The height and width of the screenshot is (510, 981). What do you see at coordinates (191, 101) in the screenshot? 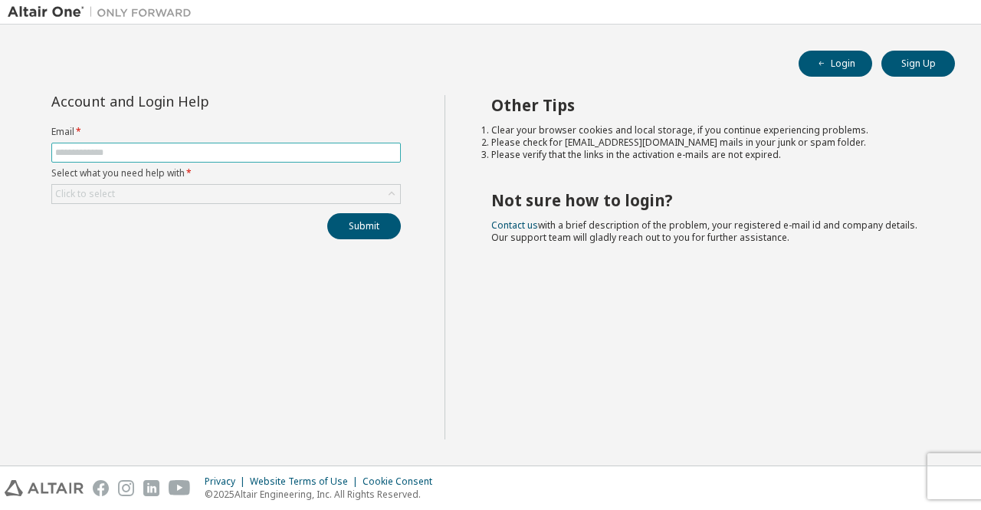
I see `div: Account and Login Help` at bounding box center [191, 101].